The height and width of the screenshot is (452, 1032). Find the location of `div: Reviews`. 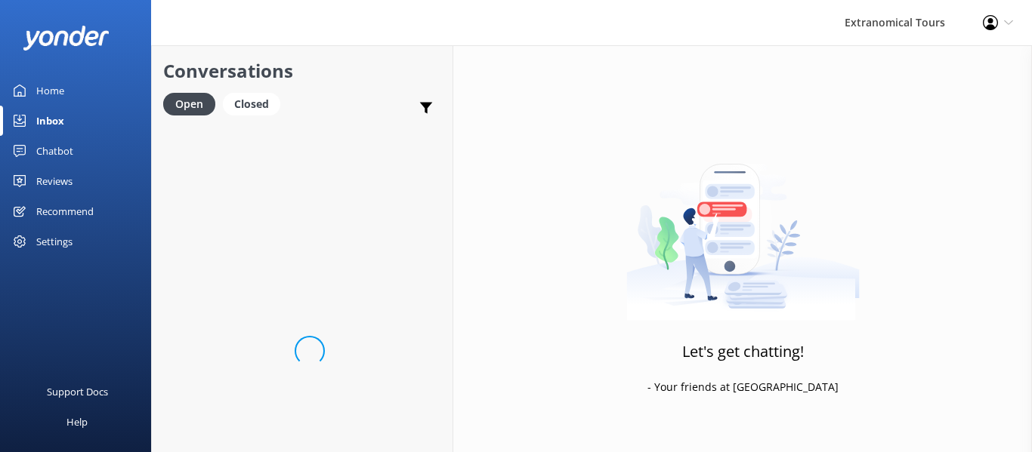

div: Reviews is located at coordinates (54, 181).